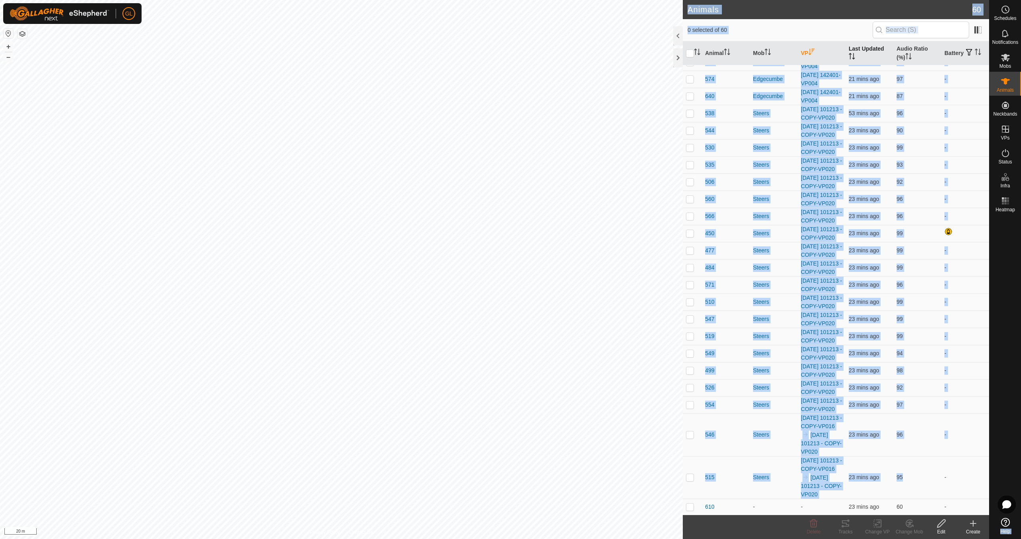  Describe the element at coordinates (710, 216) in the screenshot. I see `span: 566` at that location.